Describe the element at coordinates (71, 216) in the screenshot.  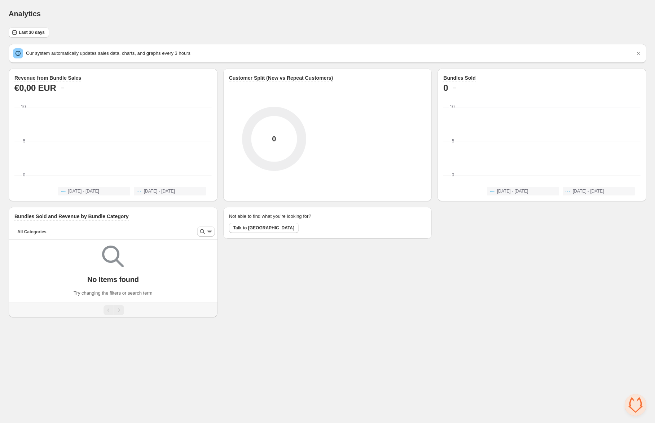
I see `h3: Bundles Sold and Revenue by Bundle Category` at that location.